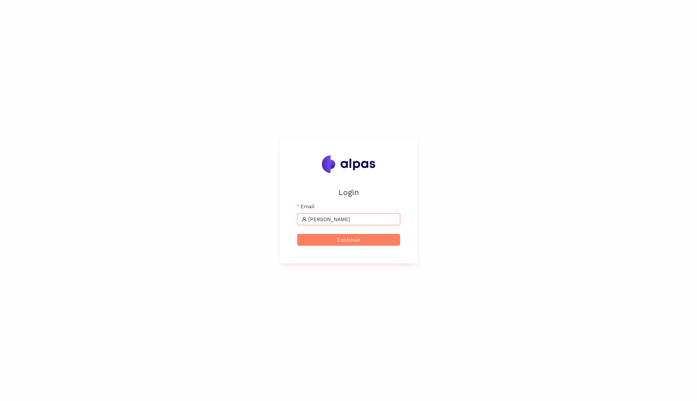 The height and width of the screenshot is (401, 697). I want to click on label: Email, so click(306, 207).